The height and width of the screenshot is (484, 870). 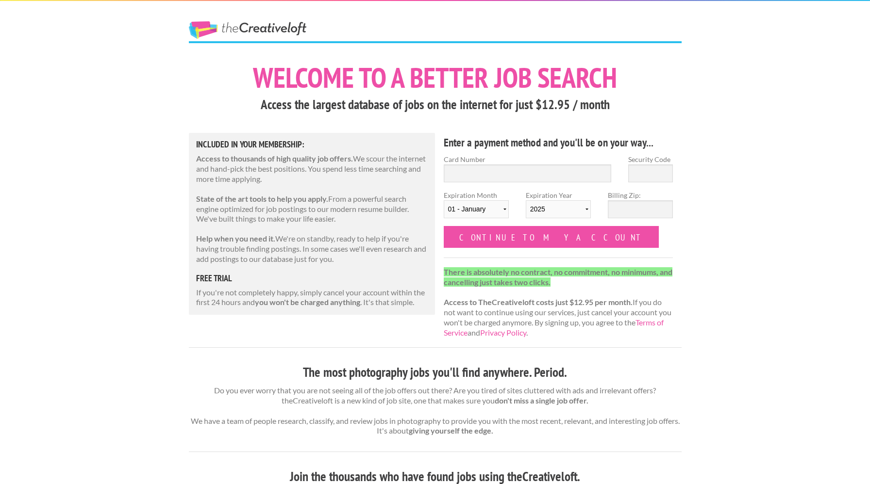 What do you see at coordinates (476, 209) in the screenshot?
I see `select: Expiration Month` at bounding box center [476, 209].